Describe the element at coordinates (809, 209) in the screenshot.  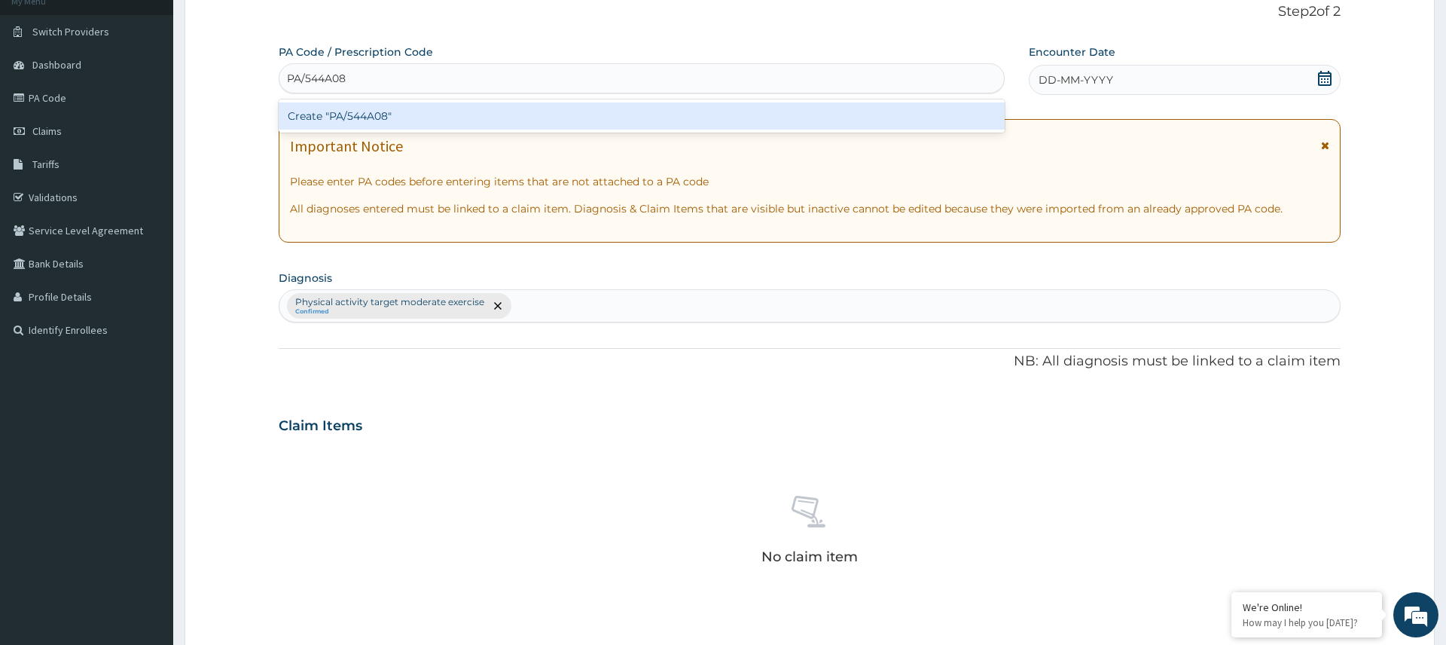
I see `p: All diagnoses entered must be linked to a claim item. Diagnosis & Claim Items that are visible bu...` at that location.